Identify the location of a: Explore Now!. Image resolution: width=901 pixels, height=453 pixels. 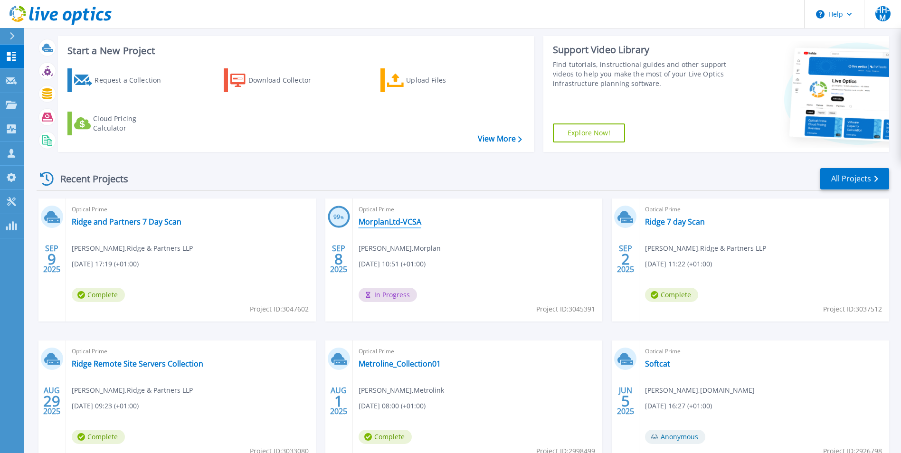
(589, 133).